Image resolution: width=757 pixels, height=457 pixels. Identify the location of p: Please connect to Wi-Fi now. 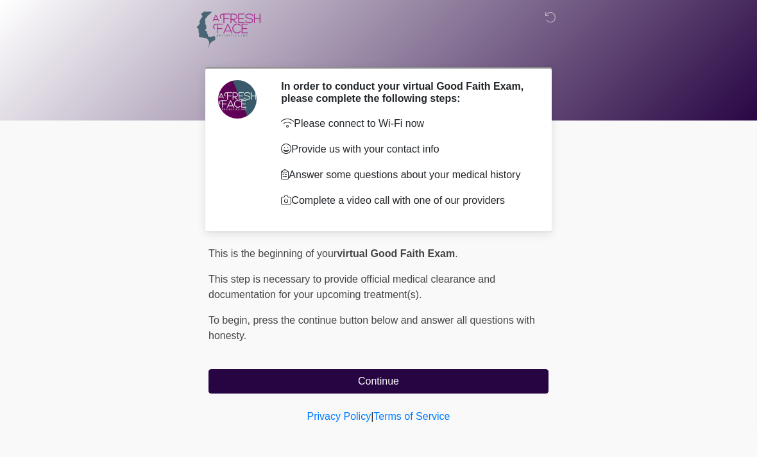
(405, 124).